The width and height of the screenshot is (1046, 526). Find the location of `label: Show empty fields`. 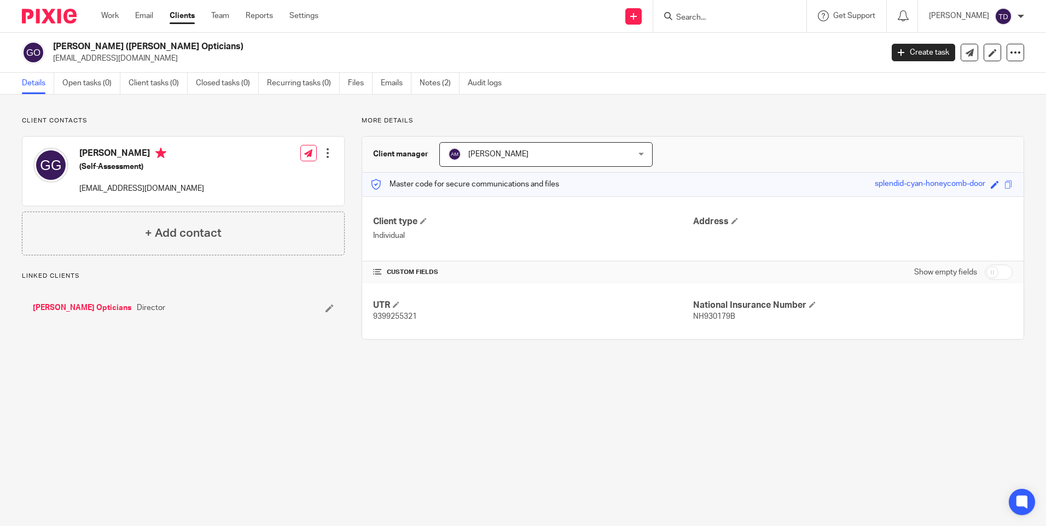

label: Show empty fields is located at coordinates (945, 272).